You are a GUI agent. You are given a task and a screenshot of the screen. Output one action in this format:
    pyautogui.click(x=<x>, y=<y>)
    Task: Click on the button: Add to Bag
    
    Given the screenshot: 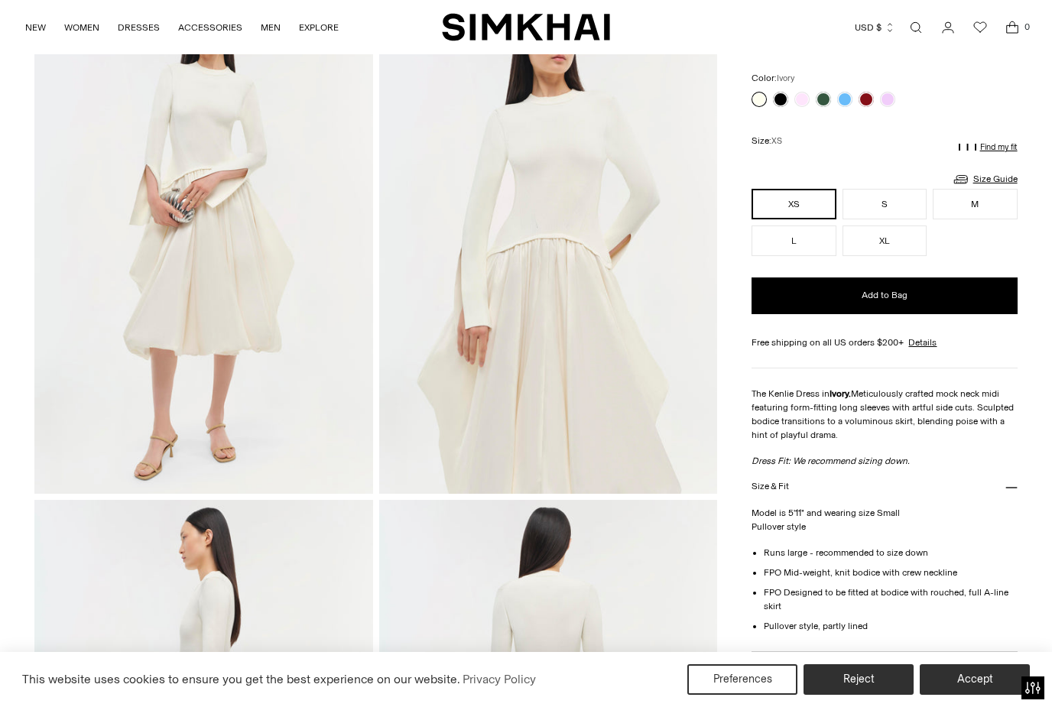 What is the action you would take?
    pyautogui.click(x=884, y=296)
    